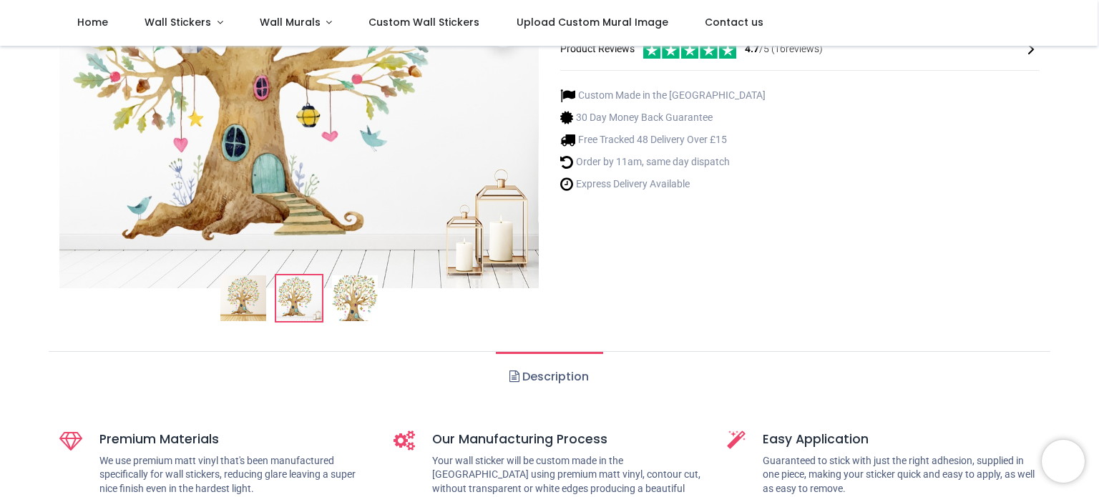 This screenshot has width=1099, height=497. I want to click on h5: Premium Materials, so click(235, 439).